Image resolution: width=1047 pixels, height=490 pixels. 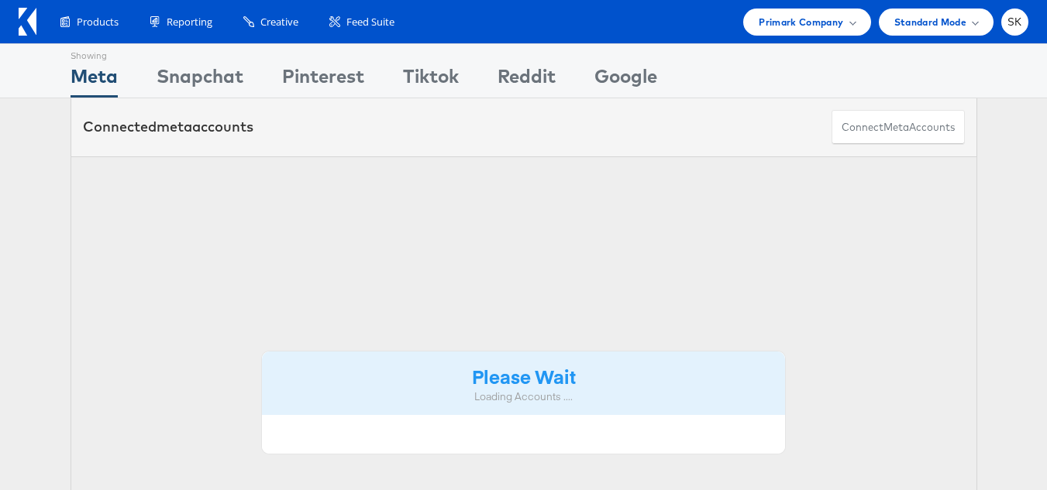 I want to click on span: Creative, so click(x=279, y=22).